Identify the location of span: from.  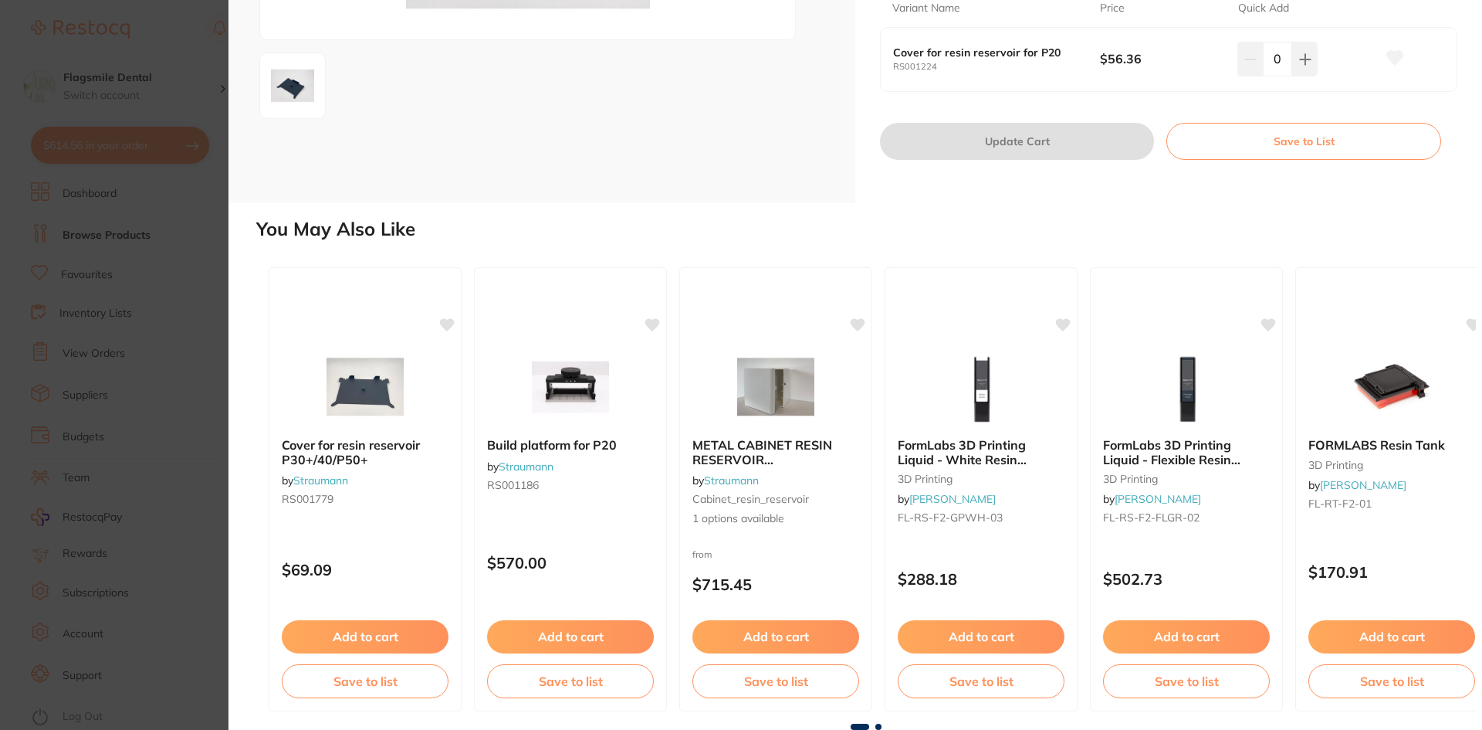
(703, 554).